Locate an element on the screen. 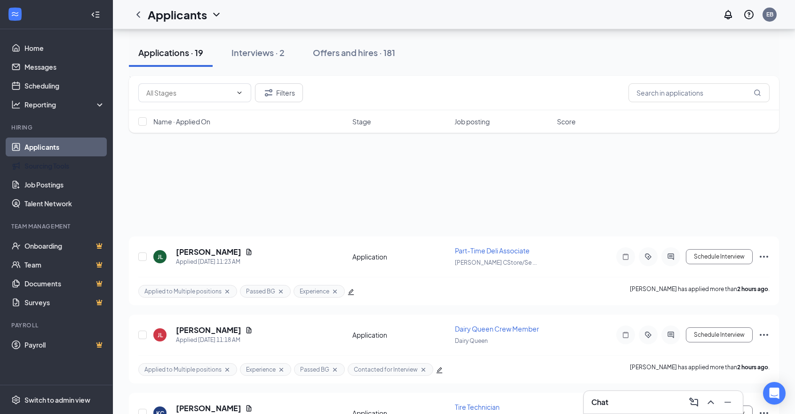 The height and width of the screenshot is (414, 795). svg: Notifications is located at coordinates (729, 15).